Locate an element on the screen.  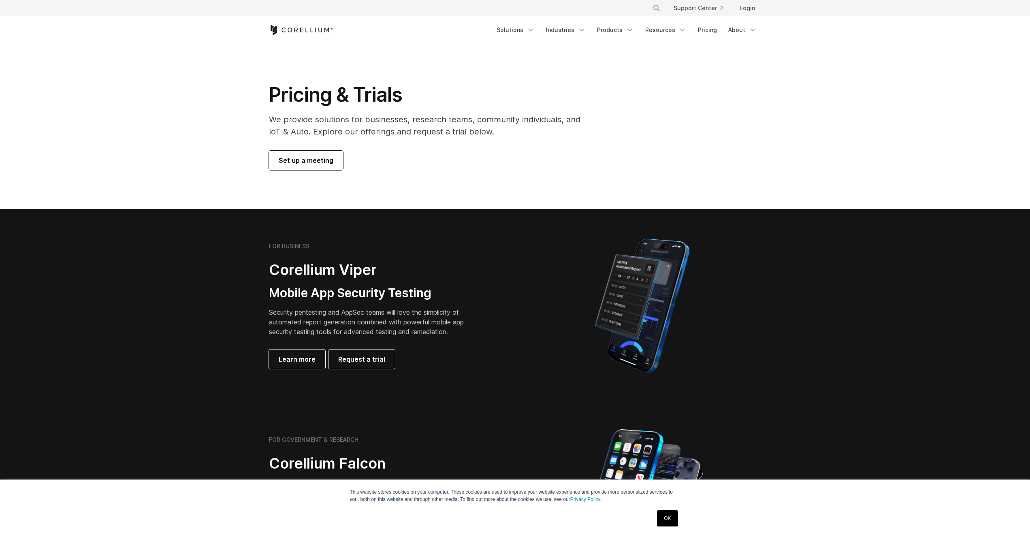
a: Learn more is located at coordinates (297, 359).